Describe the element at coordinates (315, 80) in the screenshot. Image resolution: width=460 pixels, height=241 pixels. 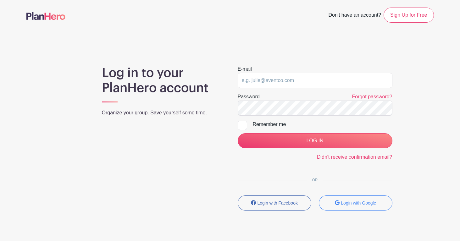
I see `input: e.g. julie@eventco.com` at that location.